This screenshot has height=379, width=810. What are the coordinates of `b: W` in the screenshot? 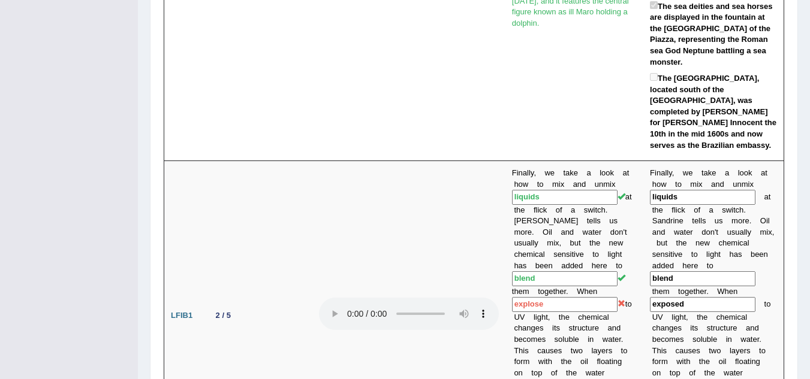 It's located at (720, 291).